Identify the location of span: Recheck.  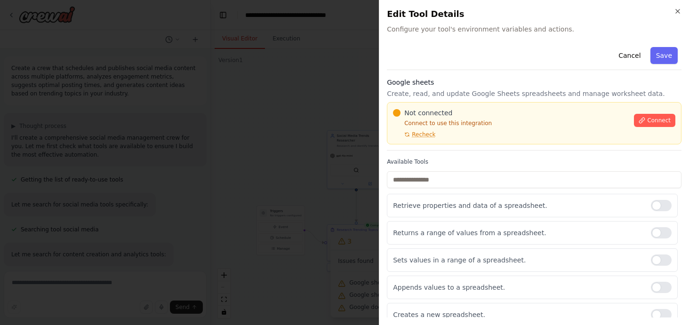
(424, 135).